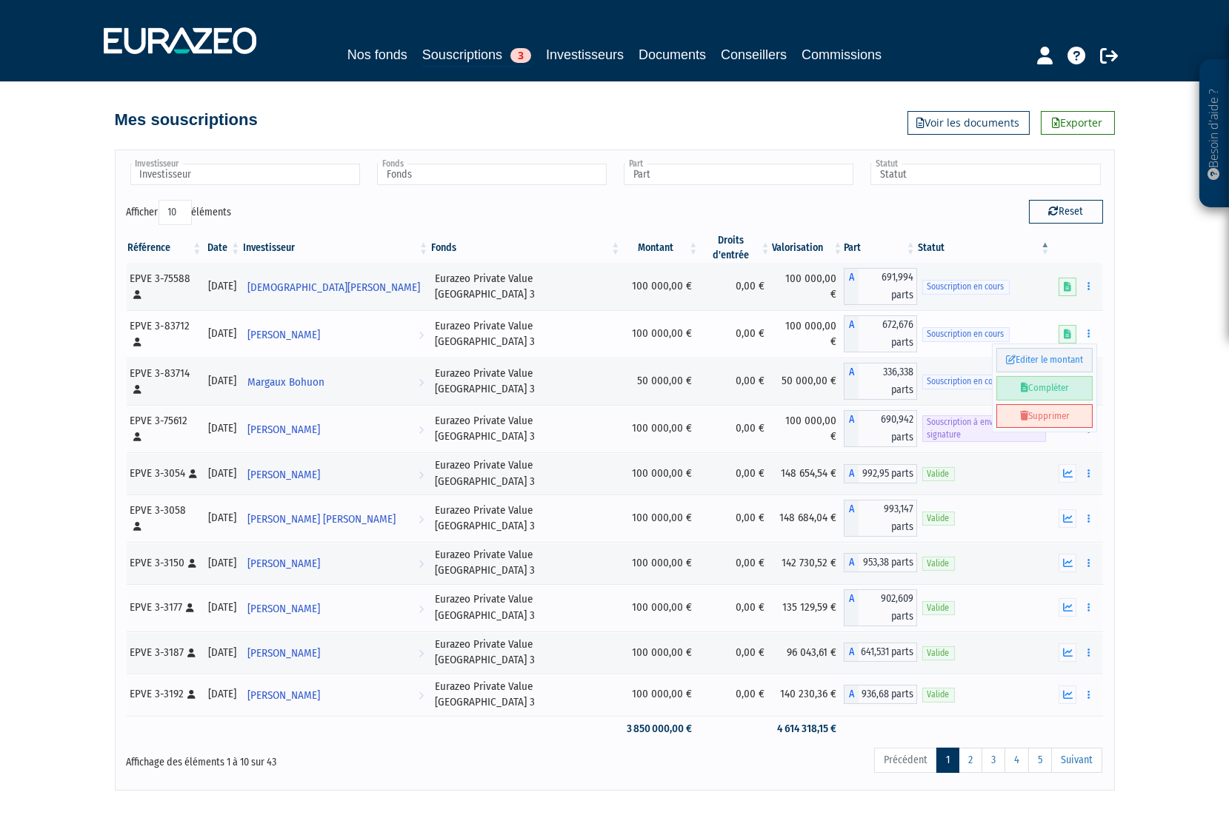 The image size is (1229, 818). Describe the element at coordinates (660, 729) in the screenshot. I see `td: 3 850 000,00 €` at that location.